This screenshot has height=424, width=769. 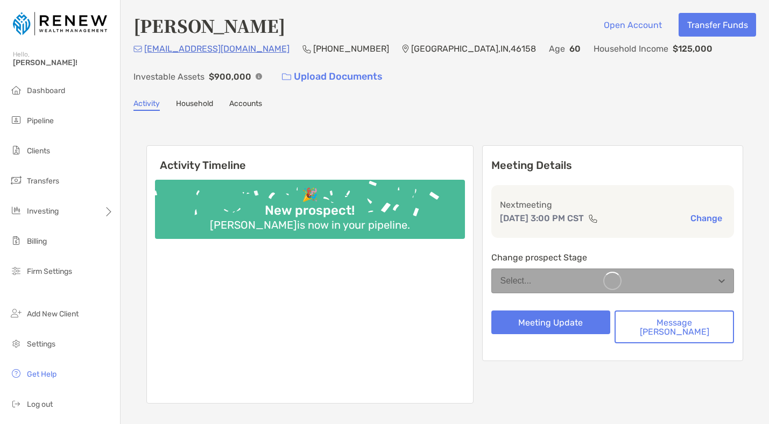 What do you see at coordinates (16, 343) in the screenshot?
I see `img: settings icon` at bounding box center [16, 343].